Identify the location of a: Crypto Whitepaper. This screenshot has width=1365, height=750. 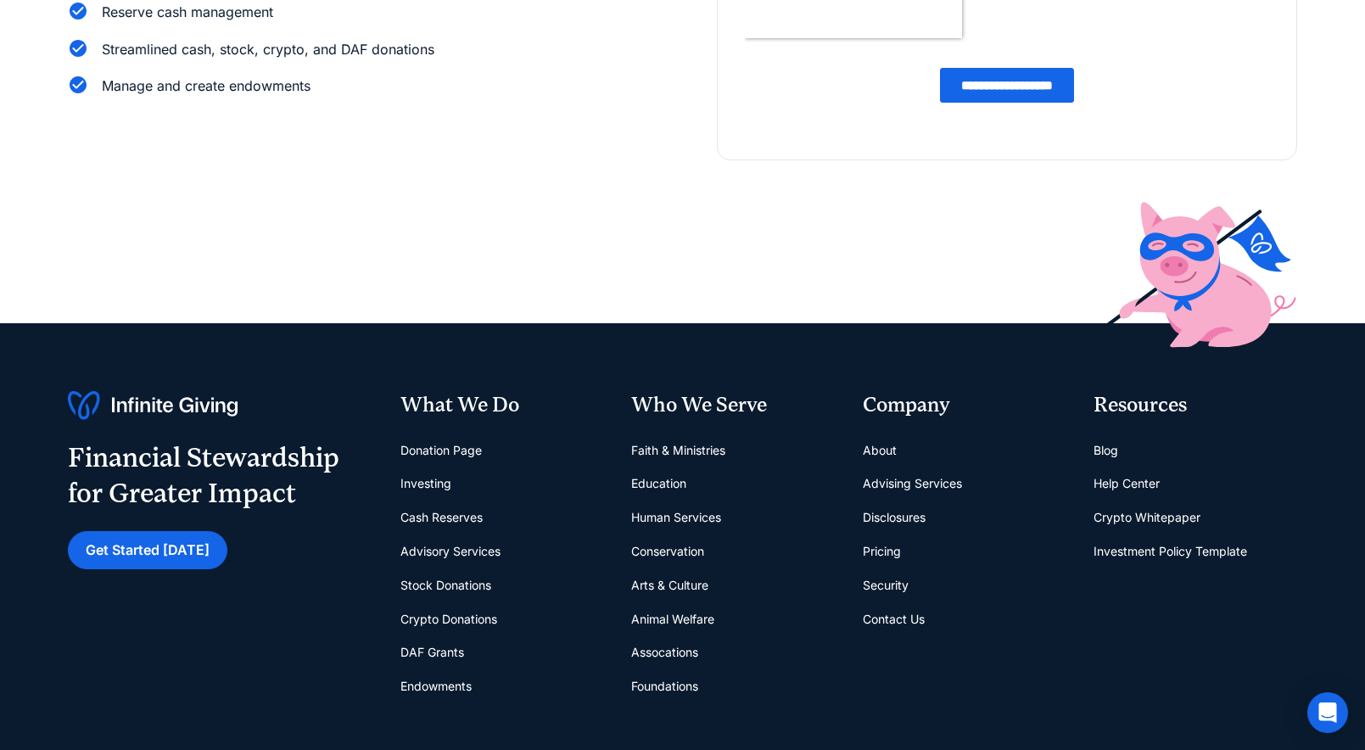
(1147, 517).